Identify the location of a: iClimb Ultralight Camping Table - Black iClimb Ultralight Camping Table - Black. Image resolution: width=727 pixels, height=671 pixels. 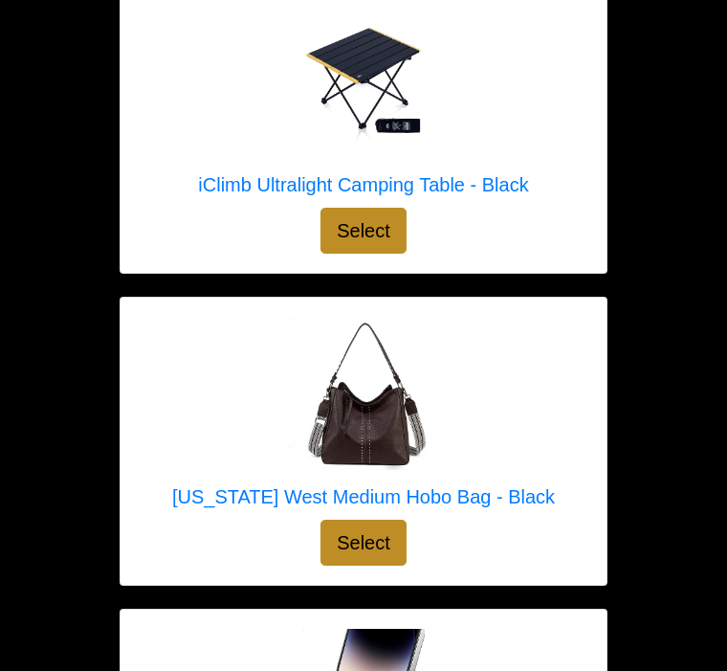
(363, 106).